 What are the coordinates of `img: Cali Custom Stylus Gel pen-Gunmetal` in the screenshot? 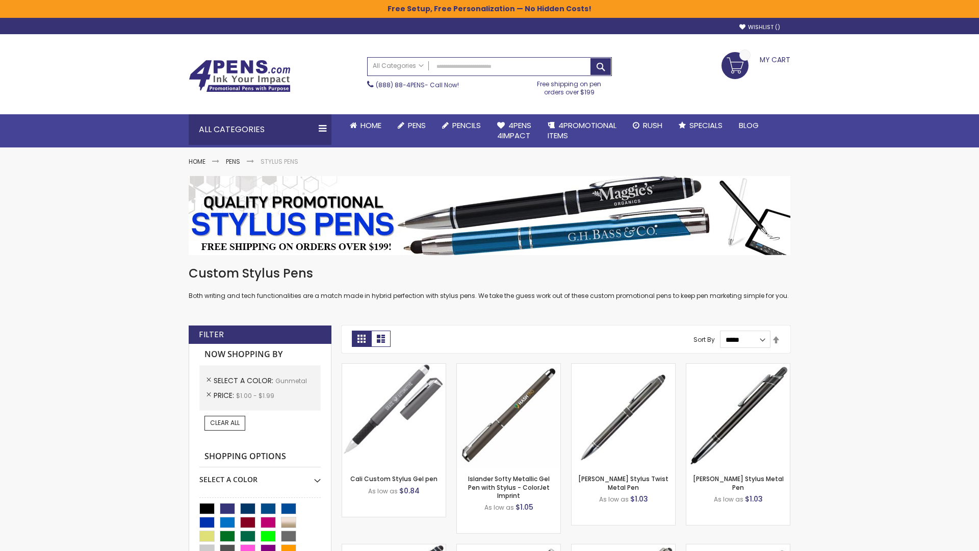 It's located at (394, 415).